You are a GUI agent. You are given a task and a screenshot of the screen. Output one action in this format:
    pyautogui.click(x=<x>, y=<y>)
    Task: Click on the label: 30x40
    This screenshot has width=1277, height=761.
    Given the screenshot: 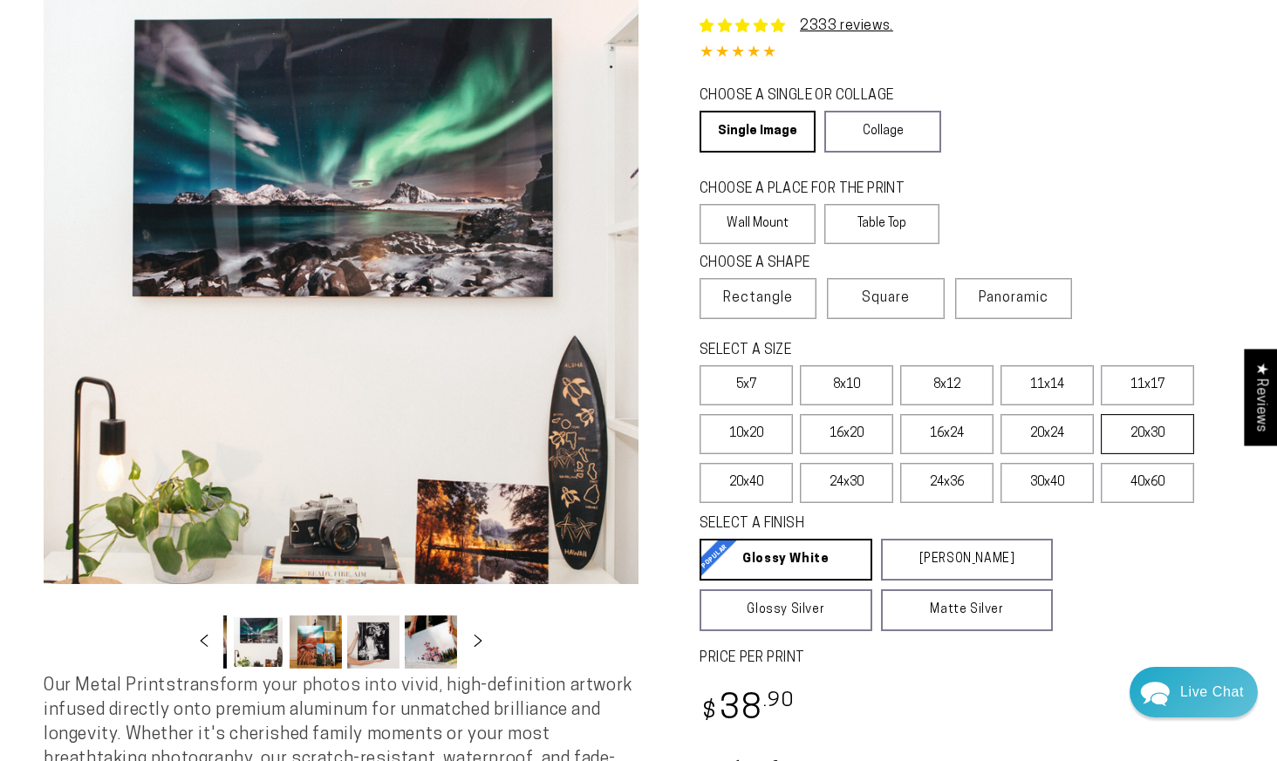 What is the action you would take?
    pyautogui.click(x=1046, y=483)
    